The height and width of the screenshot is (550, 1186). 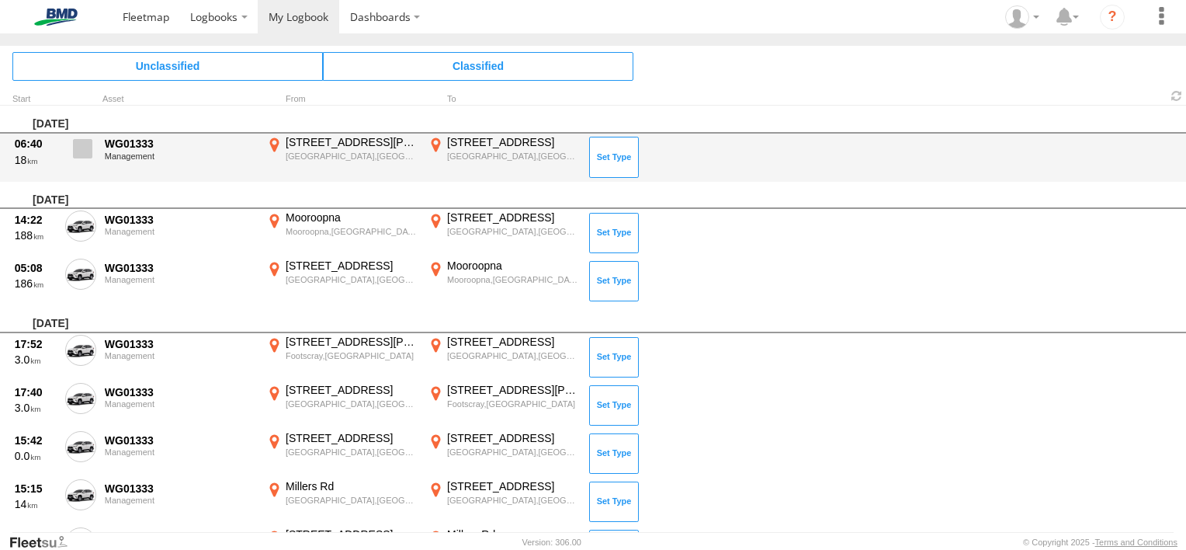 What do you see at coordinates (503, 99) in the screenshot?
I see `div: To` at bounding box center [503, 99].